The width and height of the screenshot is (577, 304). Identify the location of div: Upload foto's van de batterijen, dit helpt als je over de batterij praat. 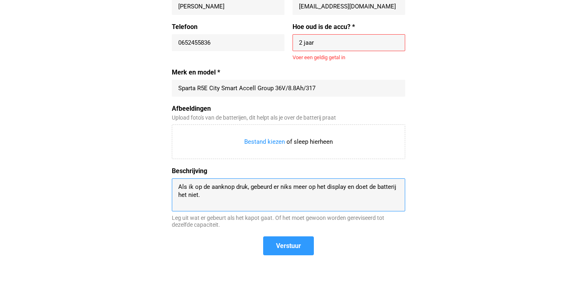
(288, 117).